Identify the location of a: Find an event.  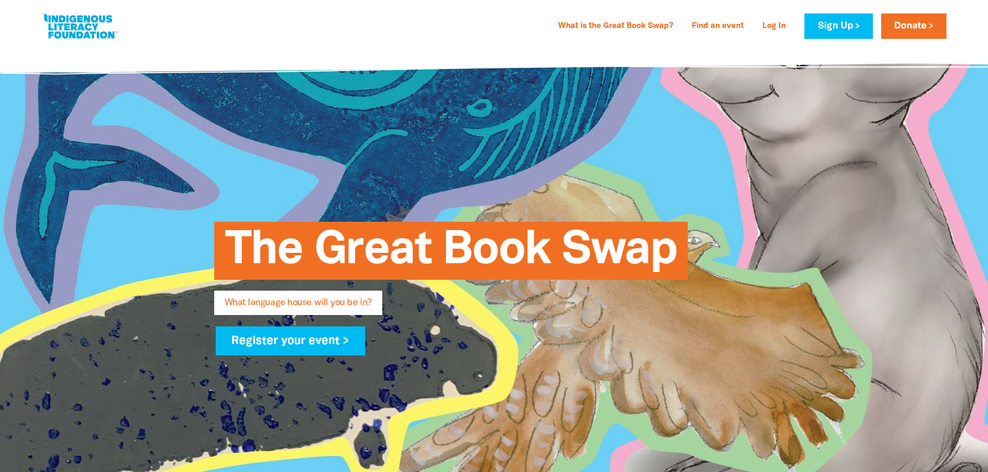
(717, 26).